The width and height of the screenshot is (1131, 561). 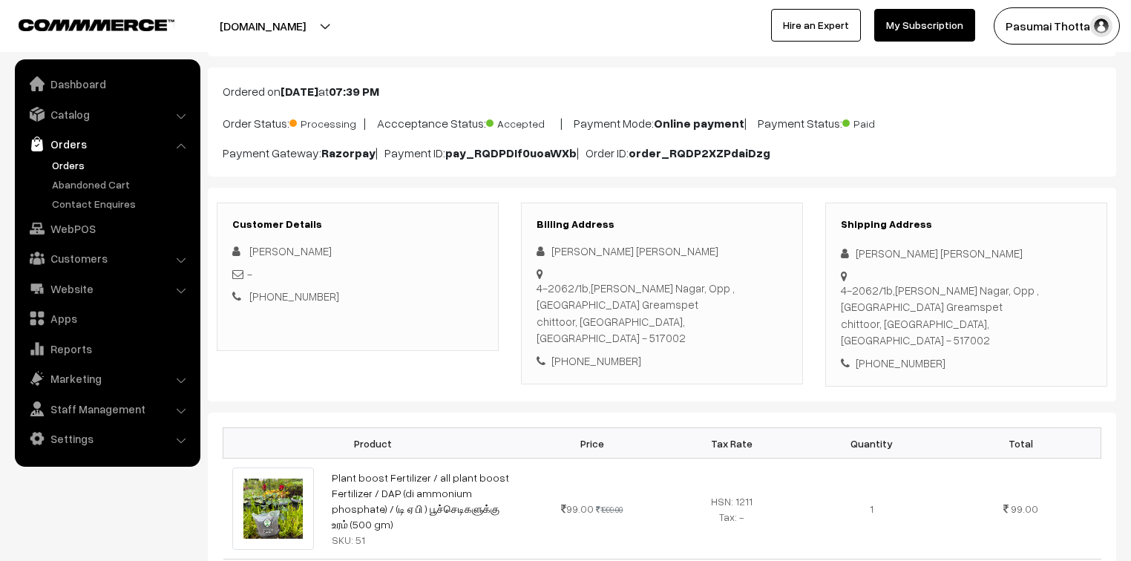 What do you see at coordinates (107, 379) in the screenshot?
I see `a: Marketing` at bounding box center [107, 379].